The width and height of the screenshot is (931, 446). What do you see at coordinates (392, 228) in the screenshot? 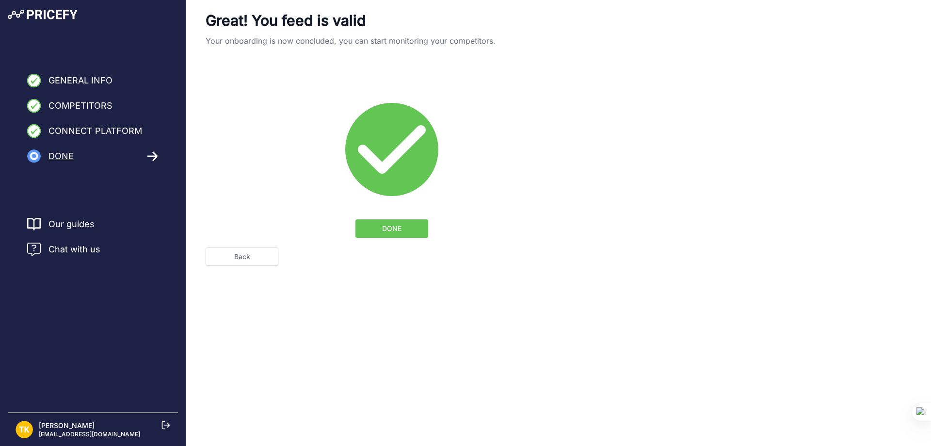
I see `button: DONE` at bounding box center [392, 228].